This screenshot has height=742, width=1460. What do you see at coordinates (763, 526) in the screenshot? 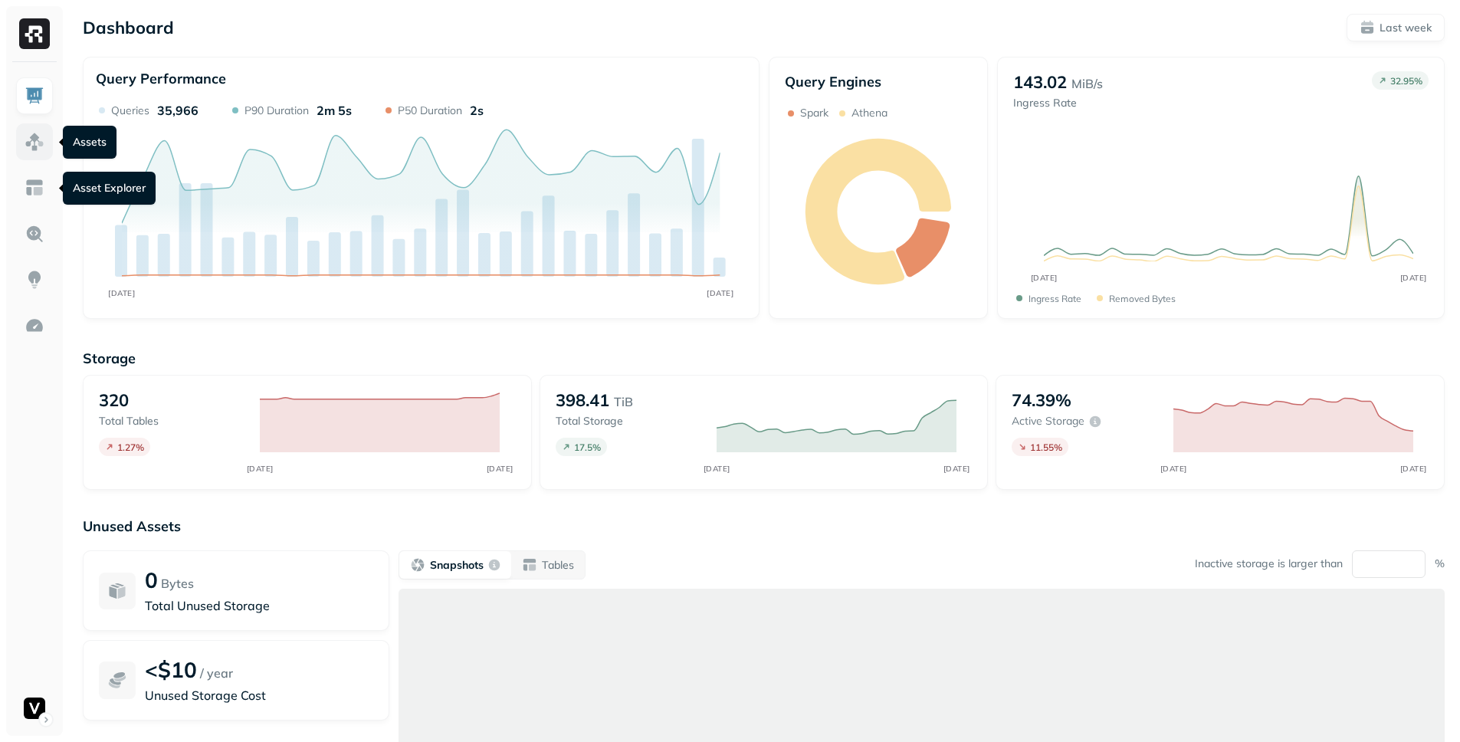
I see `p: Unused Assets` at bounding box center [763, 526].